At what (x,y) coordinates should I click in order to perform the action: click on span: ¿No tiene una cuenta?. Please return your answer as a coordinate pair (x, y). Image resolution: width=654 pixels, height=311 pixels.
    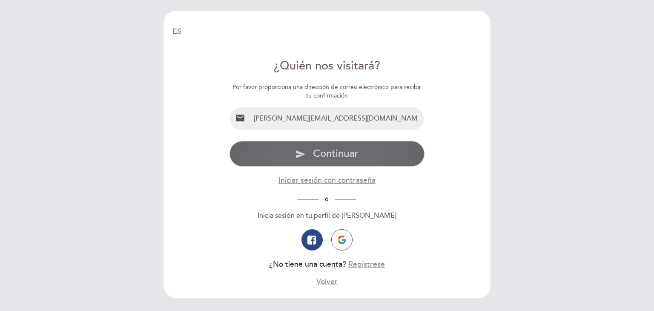
    Looking at the image, I should click on (307, 264).